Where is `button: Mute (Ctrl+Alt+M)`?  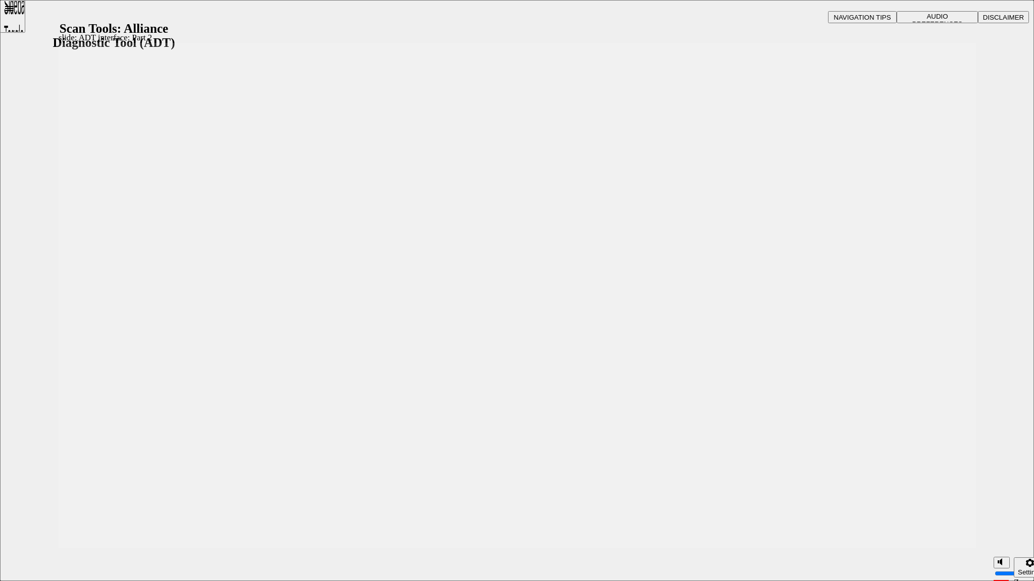 button: Mute (Ctrl+Alt+M) is located at coordinates (1001, 563).